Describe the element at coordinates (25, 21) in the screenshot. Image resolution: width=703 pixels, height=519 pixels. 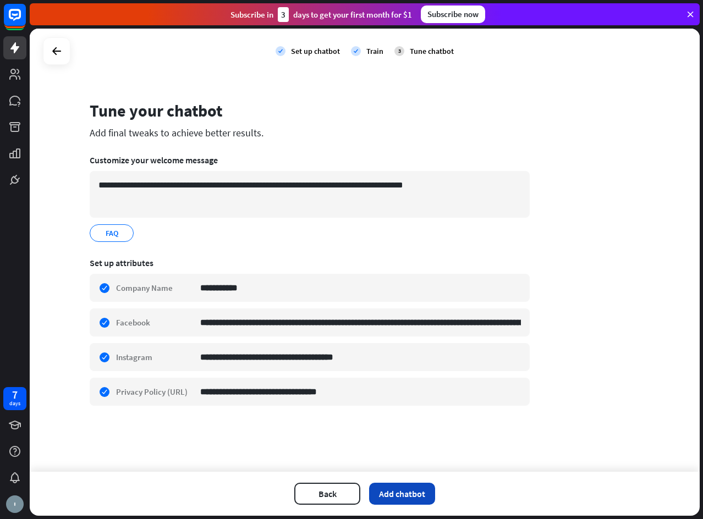
I see `button: Open LiveChat chat widget` at that location.